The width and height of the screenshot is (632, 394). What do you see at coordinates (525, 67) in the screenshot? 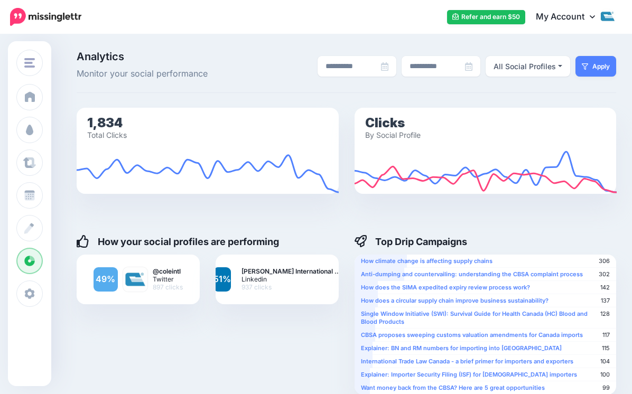
I see `div: All Social Profiles` at bounding box center [525, 67].